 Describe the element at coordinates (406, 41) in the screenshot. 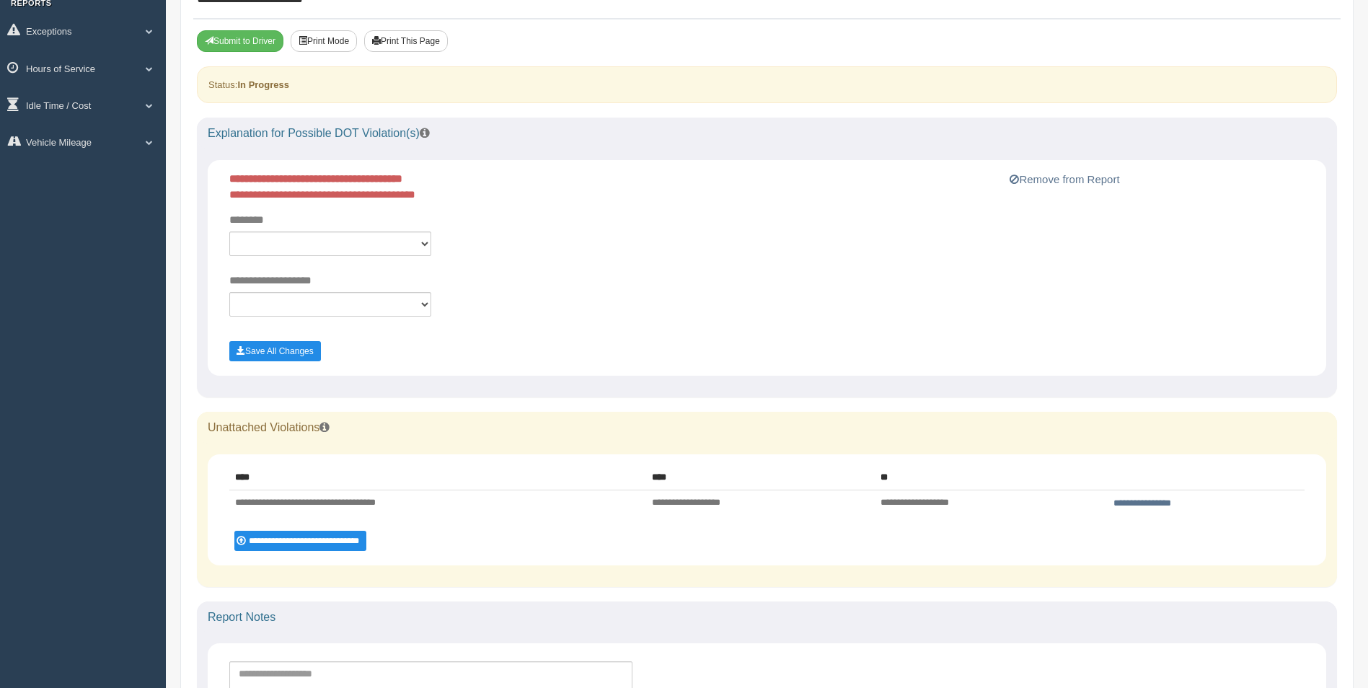

I see `button: Print This Page` at that location.